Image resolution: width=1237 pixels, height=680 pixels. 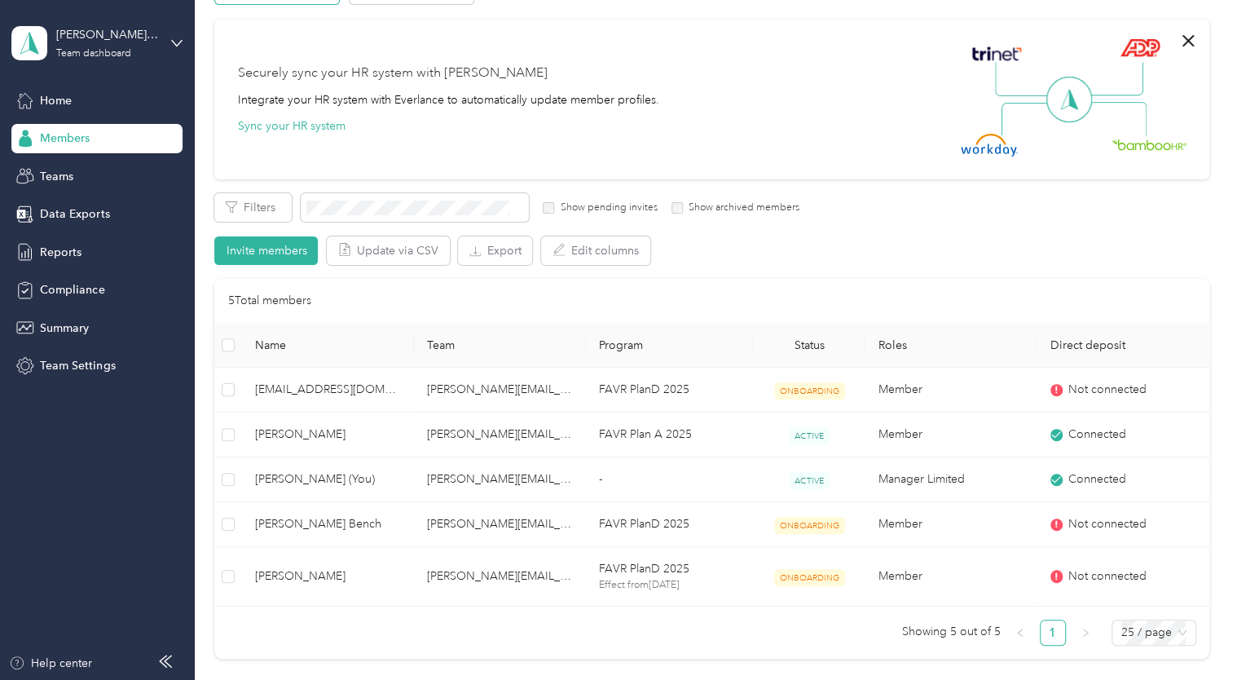 What do you see at coordinates (670, 569) in the screenshot?
I see `p: FAVR PlanD 2025` at bounding box center [670, 569].